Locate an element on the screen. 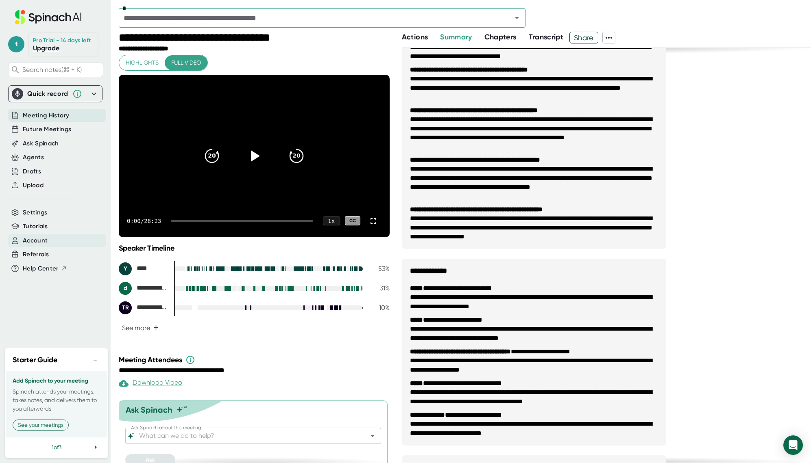 Image resolution: width=811 pixels, height=463 pixels. a: Upgrade is located at coordinates (46, 48).